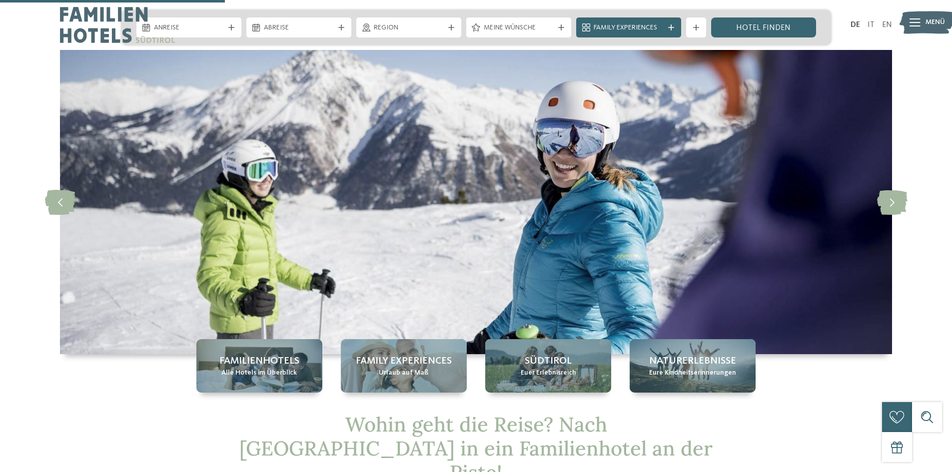  Describe the element at coordinates (548, 361) in the screenshot. I see `span: Südtirol` at that location.